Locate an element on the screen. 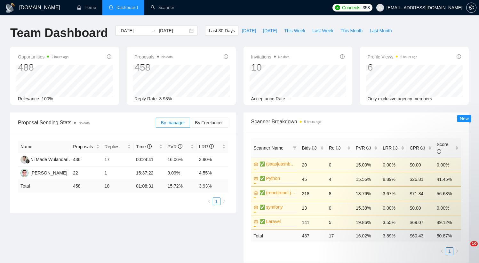 The width and height of the screenshot is (479, 263). td: 15.38% is located at coordinates (367, 208).